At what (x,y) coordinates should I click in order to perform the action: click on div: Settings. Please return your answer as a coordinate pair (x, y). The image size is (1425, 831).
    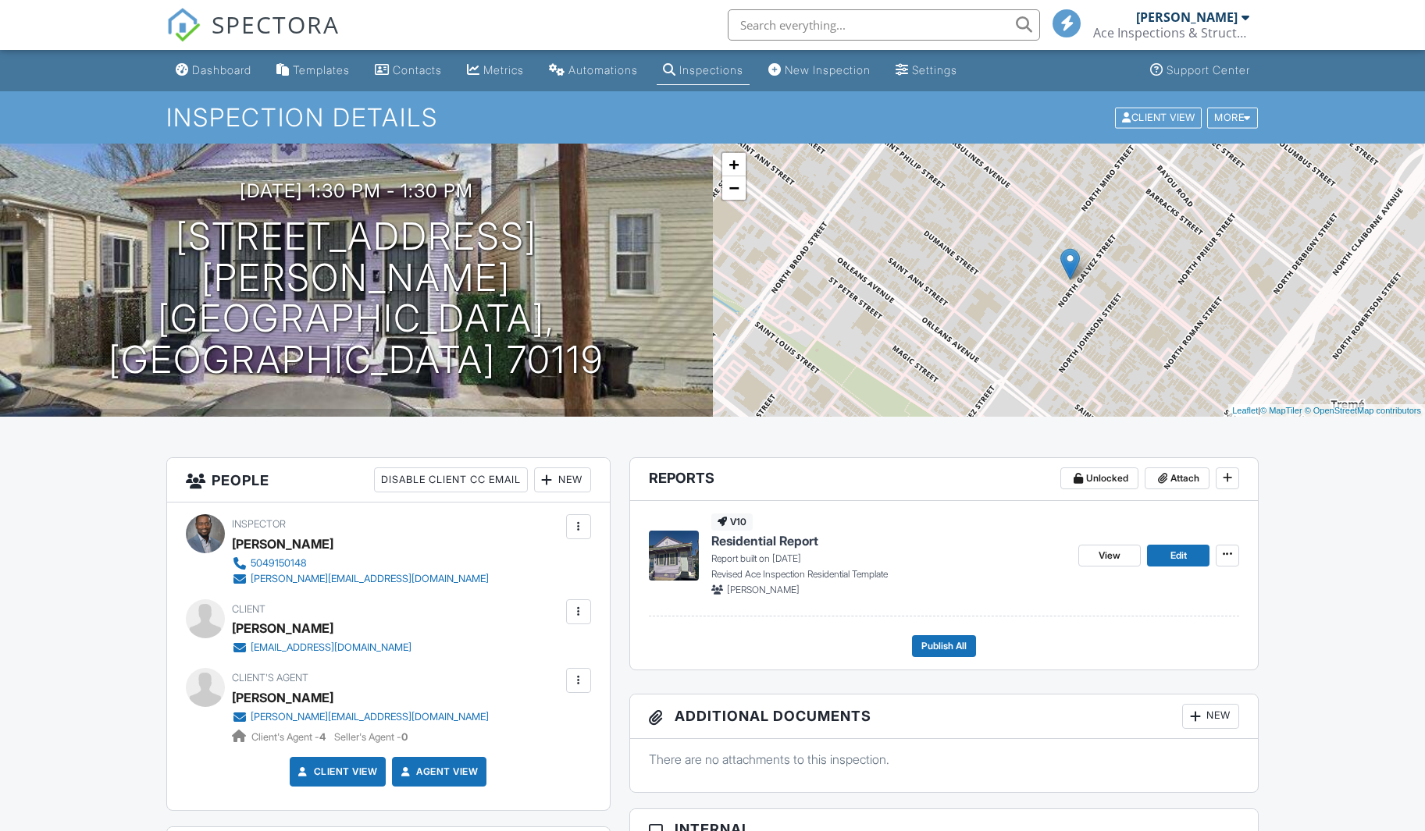
    Looking at the image, I should click on (934, 69).